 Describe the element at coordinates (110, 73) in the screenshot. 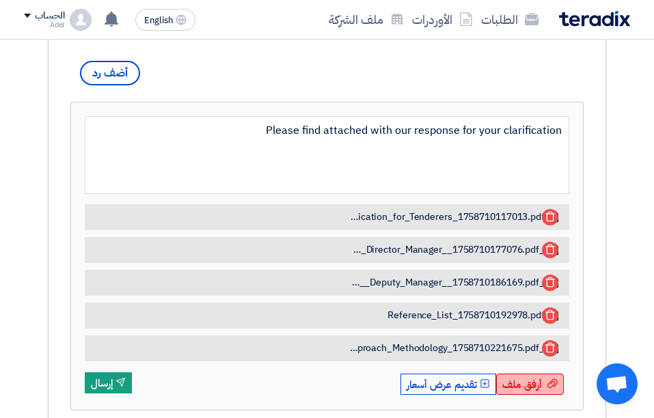

I see `span: أضف رد` at that location.